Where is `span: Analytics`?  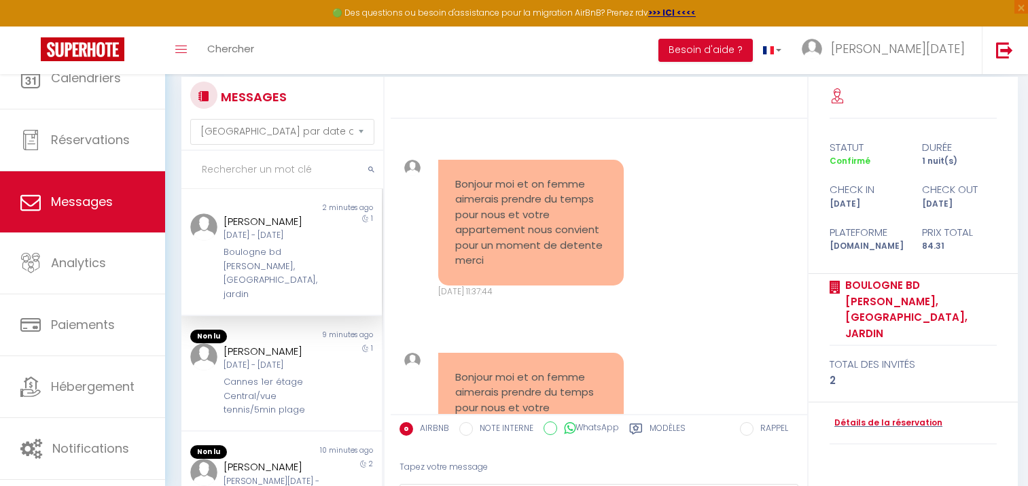 span: Analytics is located at coordinates (78, 262).